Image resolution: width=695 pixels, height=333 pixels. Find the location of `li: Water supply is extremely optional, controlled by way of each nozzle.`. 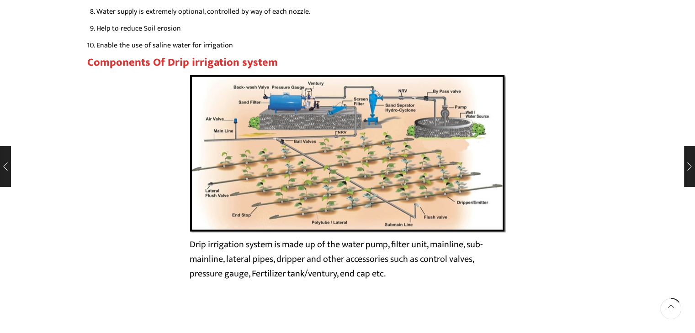

li: Water supply is extremely optional, controlled by way of each nozzle. is located at coordinates (352, 11).